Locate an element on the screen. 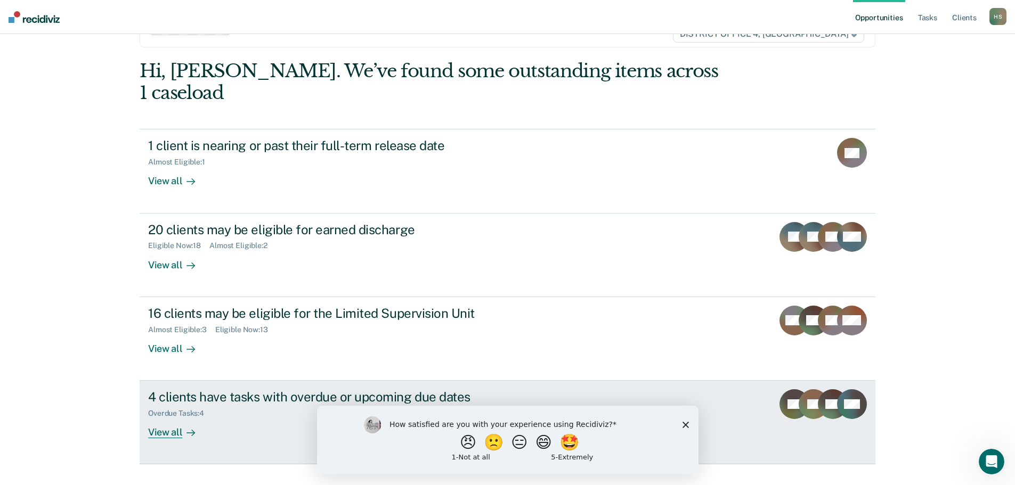  button: HS is located at coordinates (998, 17).